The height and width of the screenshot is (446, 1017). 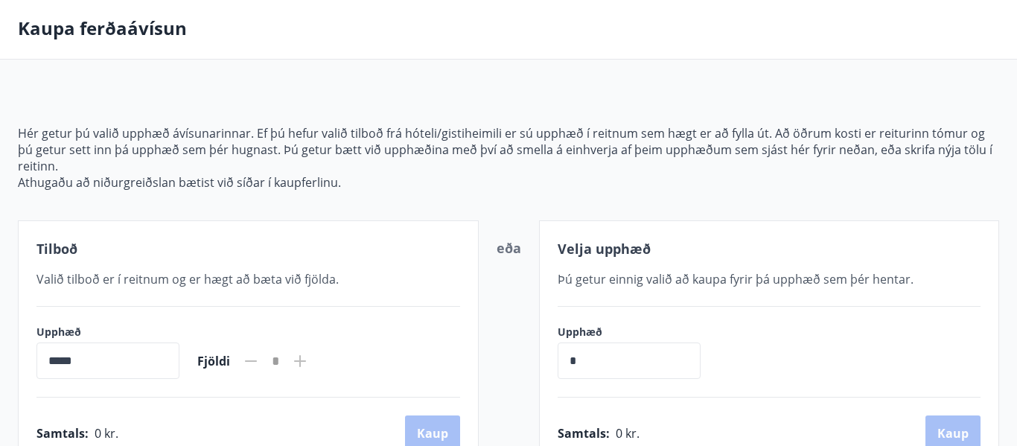 I want to click on span: Fjöldi, so click(x=214, y=361).